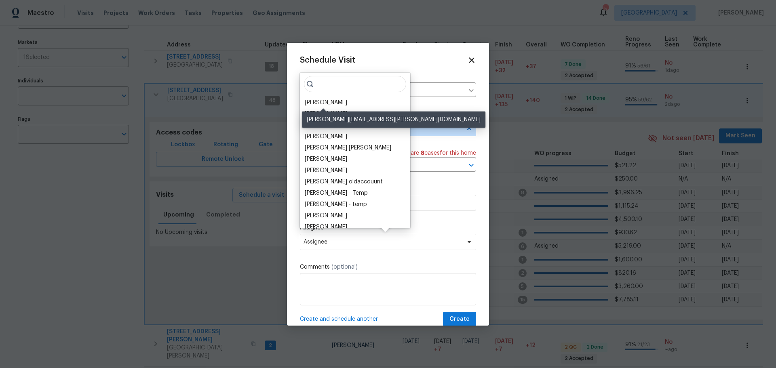 The height and width of the screenshot is (368, 776). Describe the element at coordinates (383, 242) in the screenshot. I see `span: Assignee` at that location.